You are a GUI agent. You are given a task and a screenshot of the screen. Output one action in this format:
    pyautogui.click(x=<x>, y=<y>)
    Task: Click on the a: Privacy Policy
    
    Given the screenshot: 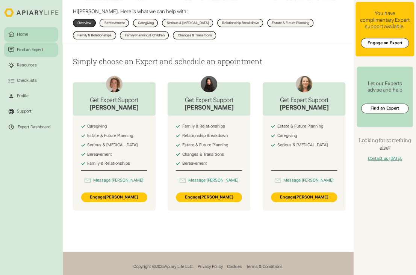 What is the action you would take?
    pyautogui.click(x=210, y=267)
    